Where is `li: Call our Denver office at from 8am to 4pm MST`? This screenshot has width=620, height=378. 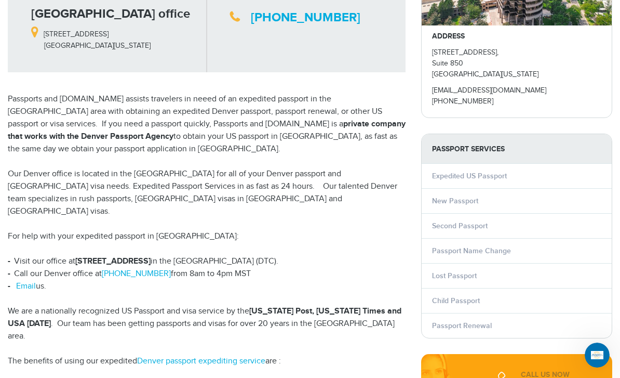 li: Call our Denver office at from 8am to 4pm MST is located at coordinates (207, 274).